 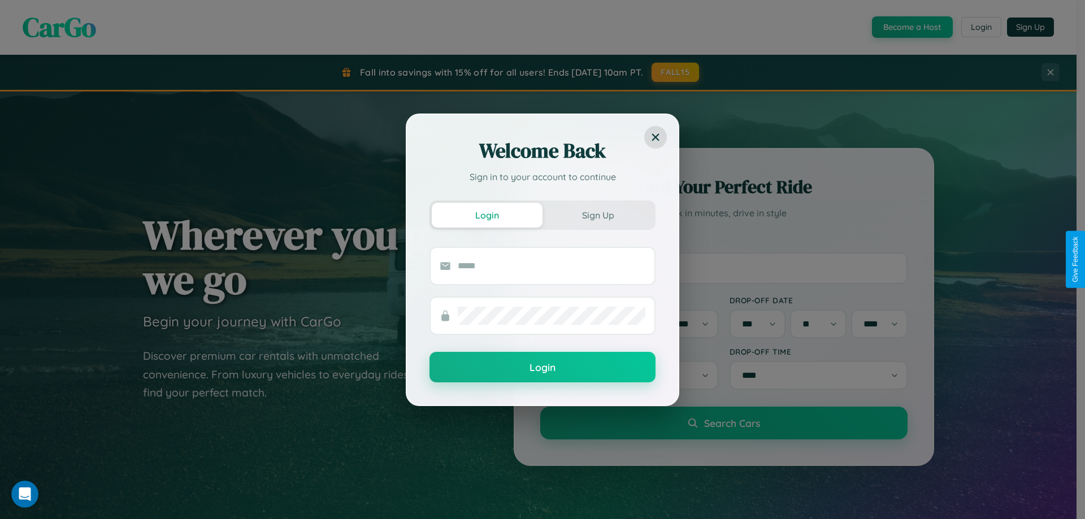 What do you see at coordinates (1076, 259) in the screenshot?
I see `div: Give Feedback` at bounding box center [1076, 259].